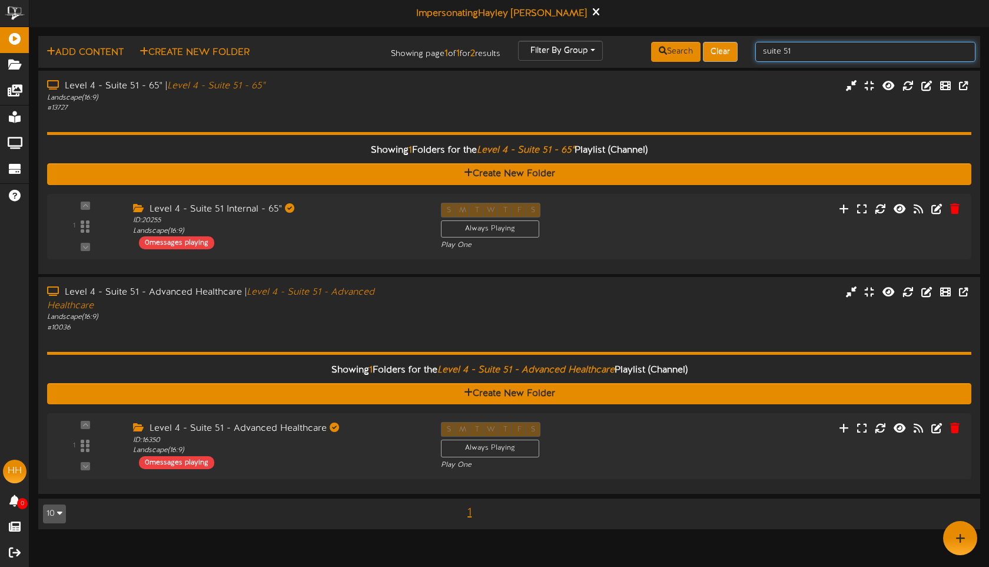 The height and width of the screenshot is (567, 989). I want to click on div: Showing page of for results, so click(430, 51).